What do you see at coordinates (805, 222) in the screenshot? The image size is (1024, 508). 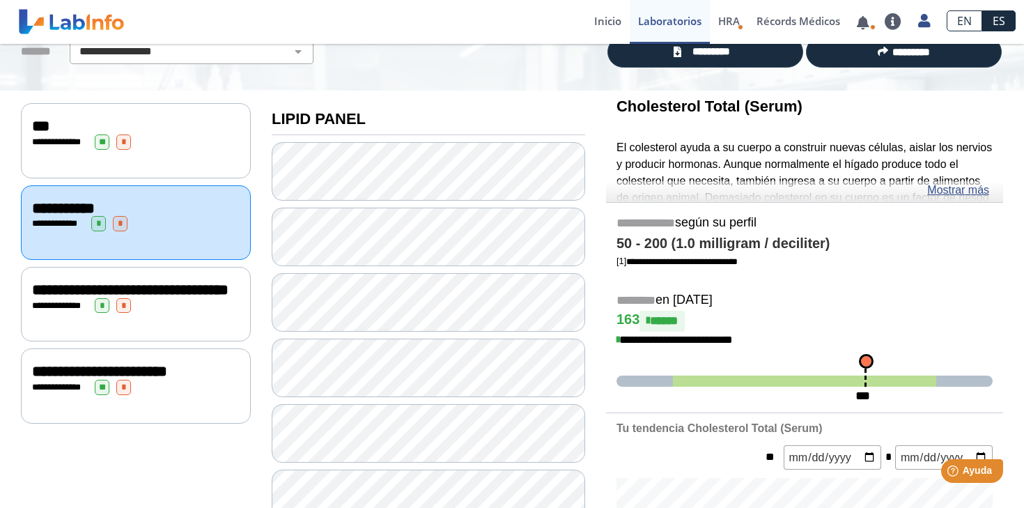 I see `p: El colesterol ayuda a su cuerpo a construir nuevas células, aislar los nervios y producir hormona...` at bounding box center [805, 222].